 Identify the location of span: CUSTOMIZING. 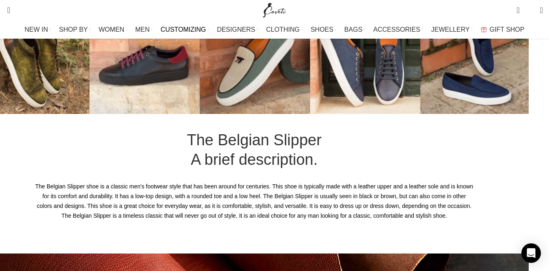
(184, 29).